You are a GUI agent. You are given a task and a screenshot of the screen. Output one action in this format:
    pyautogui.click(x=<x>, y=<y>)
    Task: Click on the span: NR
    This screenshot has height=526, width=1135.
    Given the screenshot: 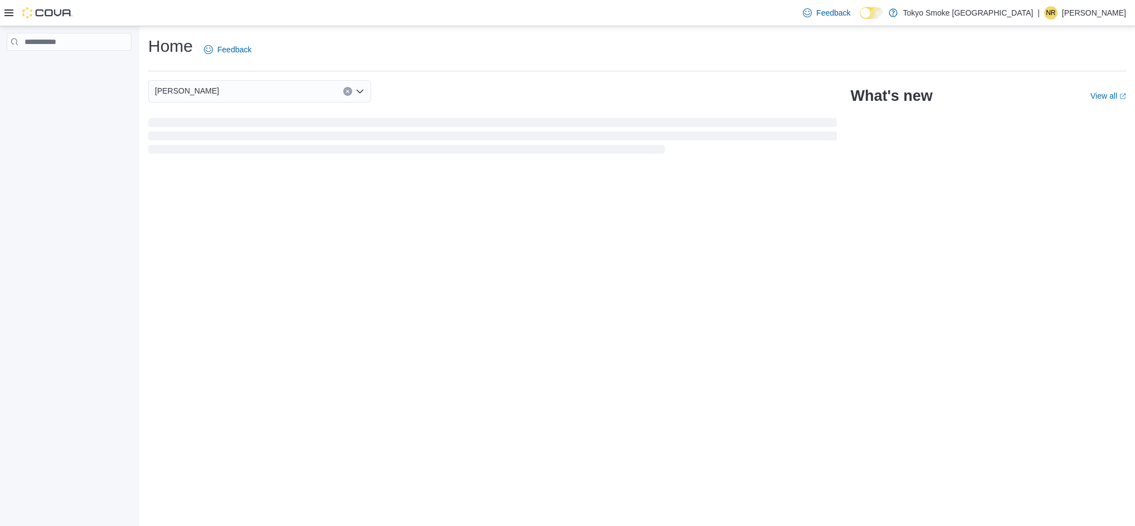 What is the action you would take?
    pyautogui.click(x=1050, y=13)
    